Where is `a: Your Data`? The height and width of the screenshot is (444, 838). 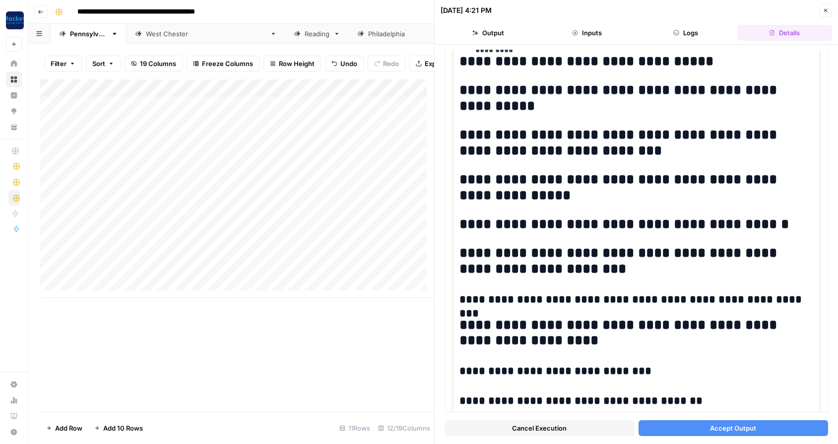 a: Your Data is located at coordinates (14, 127).